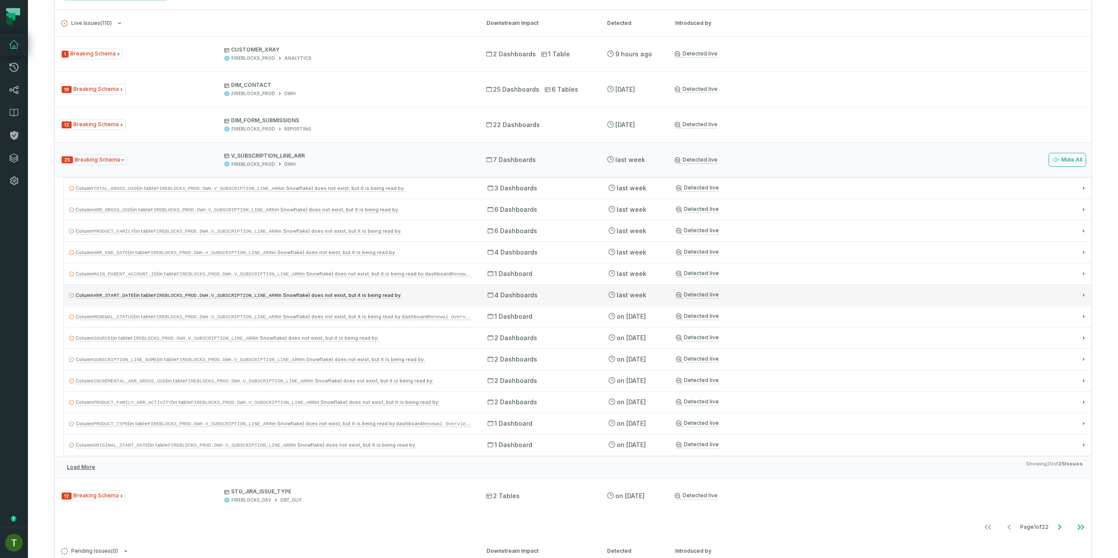  What do you see at coordinates (86, 23) in the screenshot?
I see `span: Live Issues ( 110 )` at bounding box center [86, 23].